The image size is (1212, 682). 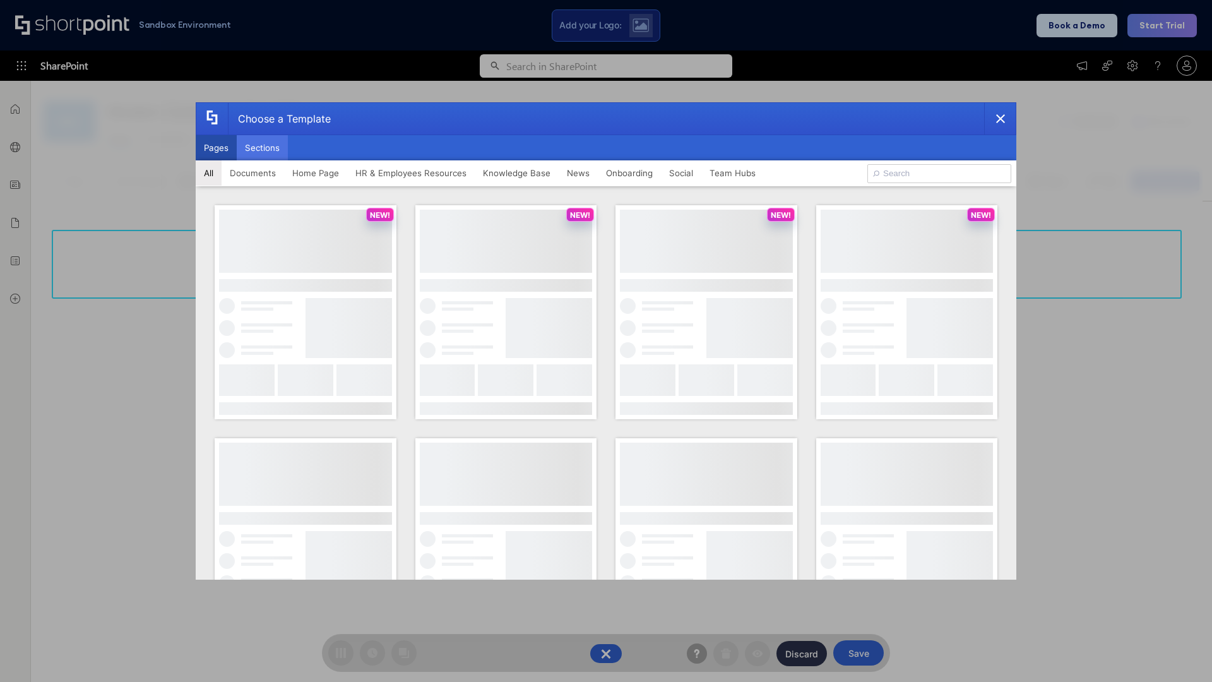 What do you see at coordinates (216, 148) in the screenshot?
I see `button: Pages` at bounding box center [216, 148].